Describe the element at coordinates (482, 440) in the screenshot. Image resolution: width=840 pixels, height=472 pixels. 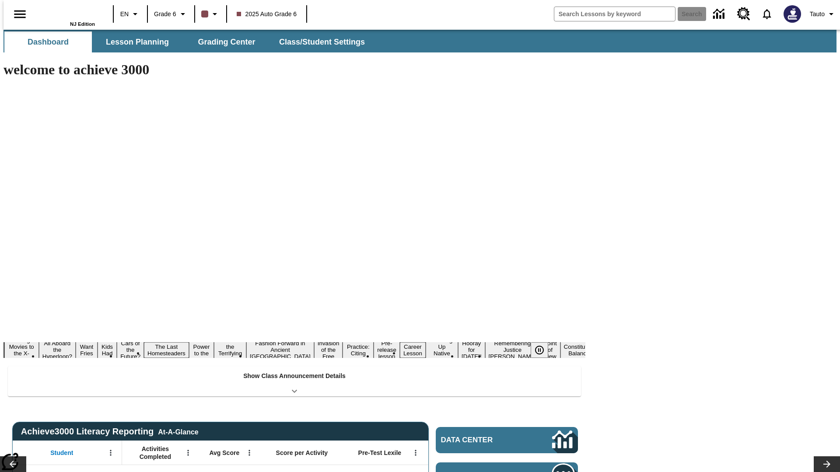
I see `span: Data Center` at that location.